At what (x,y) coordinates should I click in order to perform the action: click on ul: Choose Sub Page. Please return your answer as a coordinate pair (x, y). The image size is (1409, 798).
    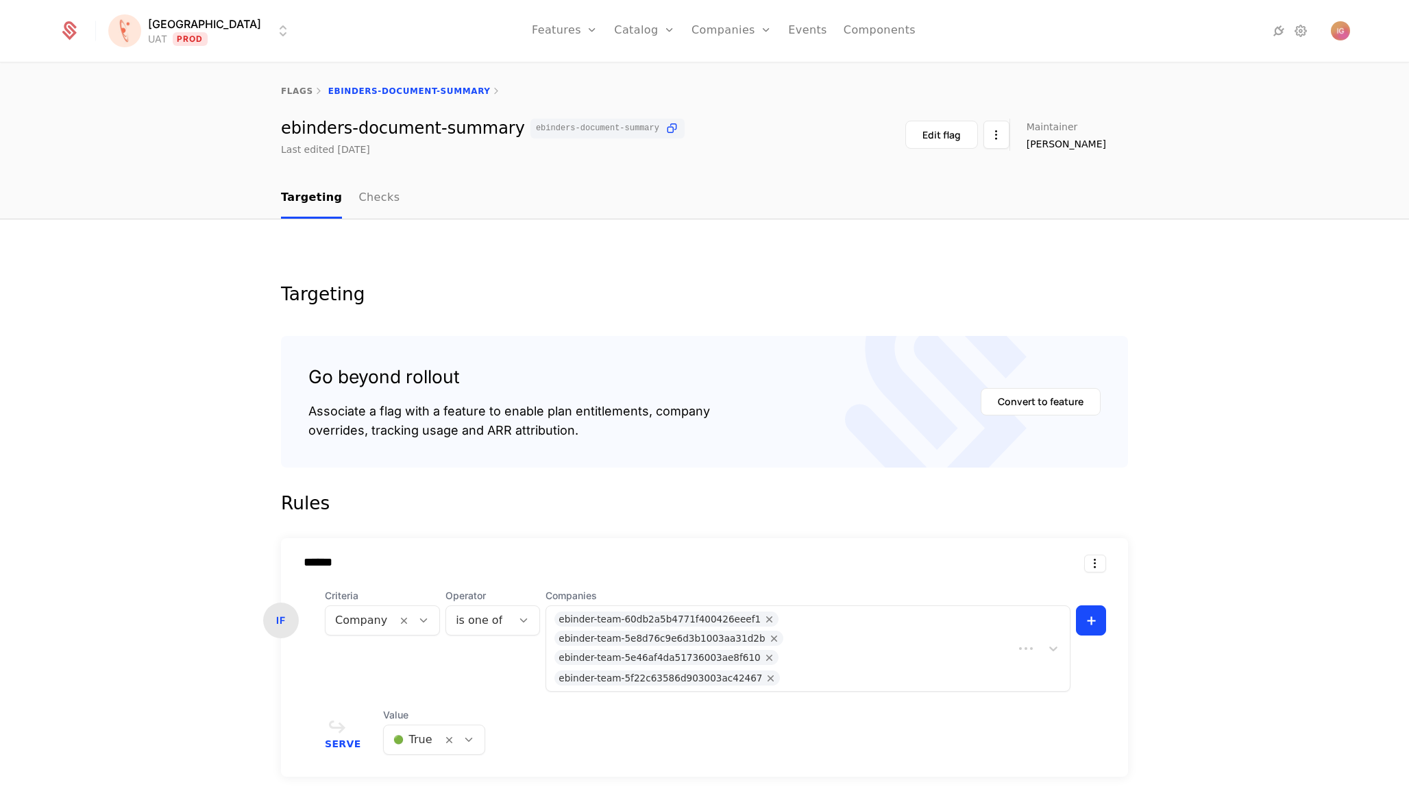
    Looking at the image, I should click on (340, 198).